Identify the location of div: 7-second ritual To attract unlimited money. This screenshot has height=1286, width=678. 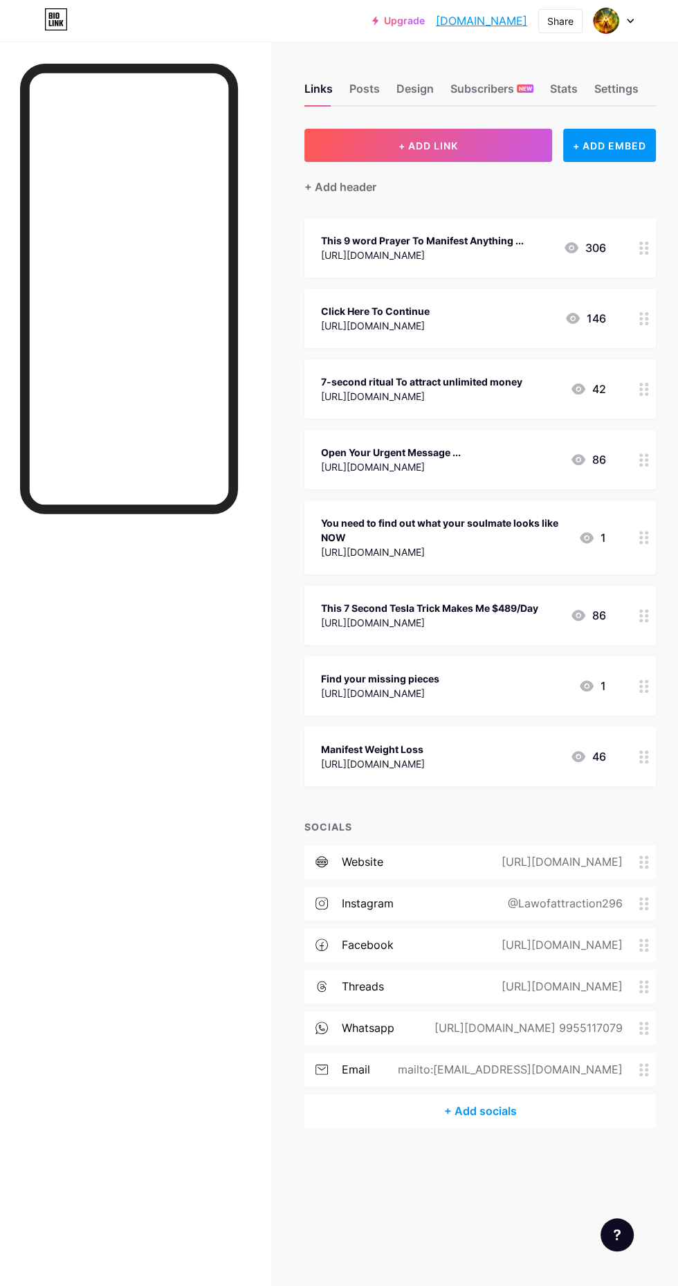
(422, 381).